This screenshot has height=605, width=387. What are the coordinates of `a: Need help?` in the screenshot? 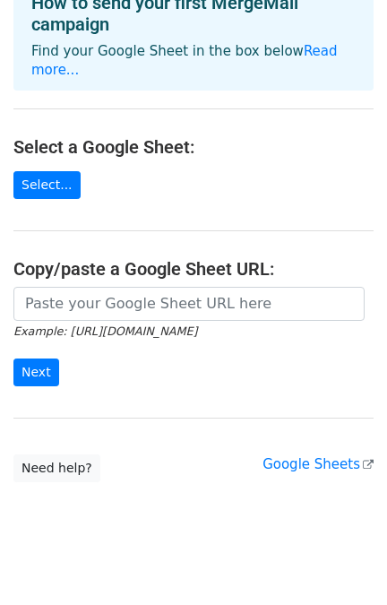 It's located at (56, 468).